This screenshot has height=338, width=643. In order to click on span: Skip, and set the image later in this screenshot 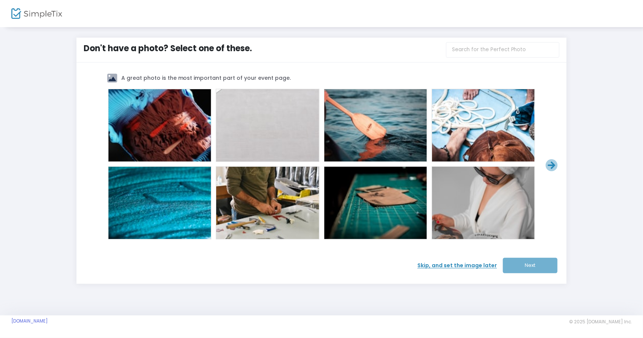, I will do `click(460, 266)`.